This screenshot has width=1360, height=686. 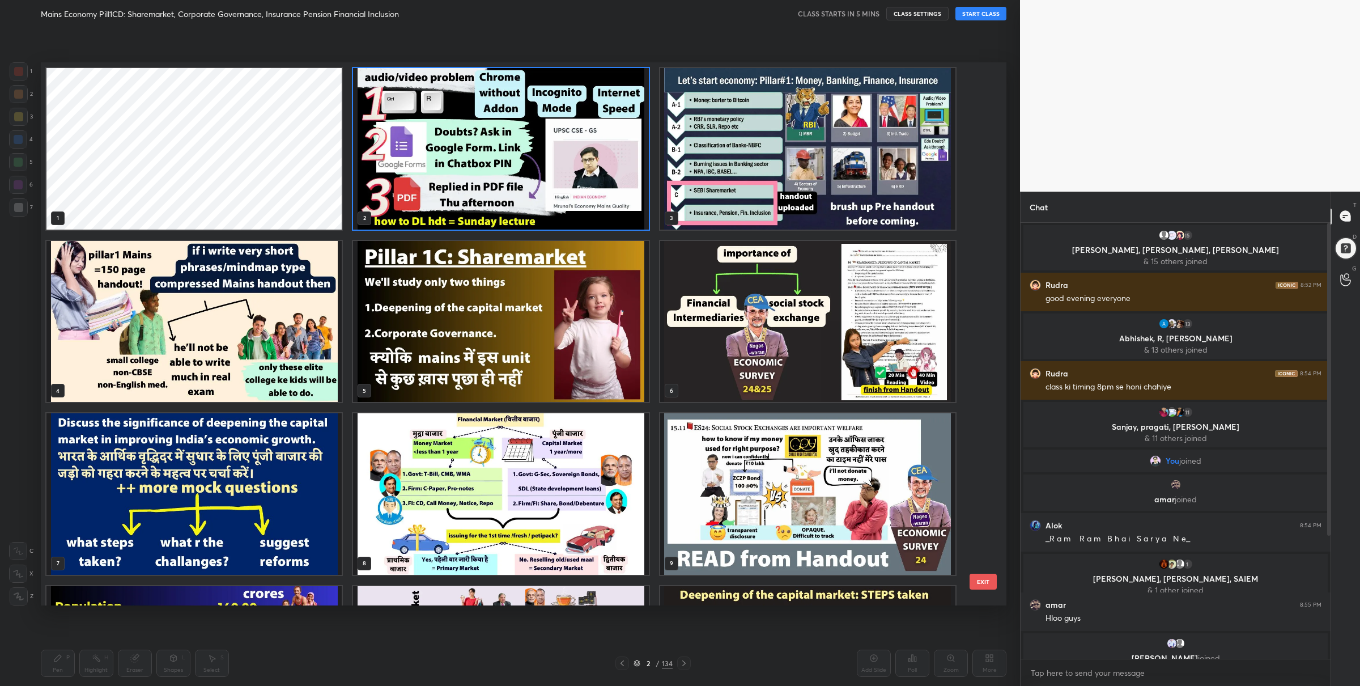 What do you see at coordinates (1172, 235) in the screenshot?
I see `img: 35f6c976d9e644e39cfe04330cac03b3.jpg` at bounding box center [1172, 235].